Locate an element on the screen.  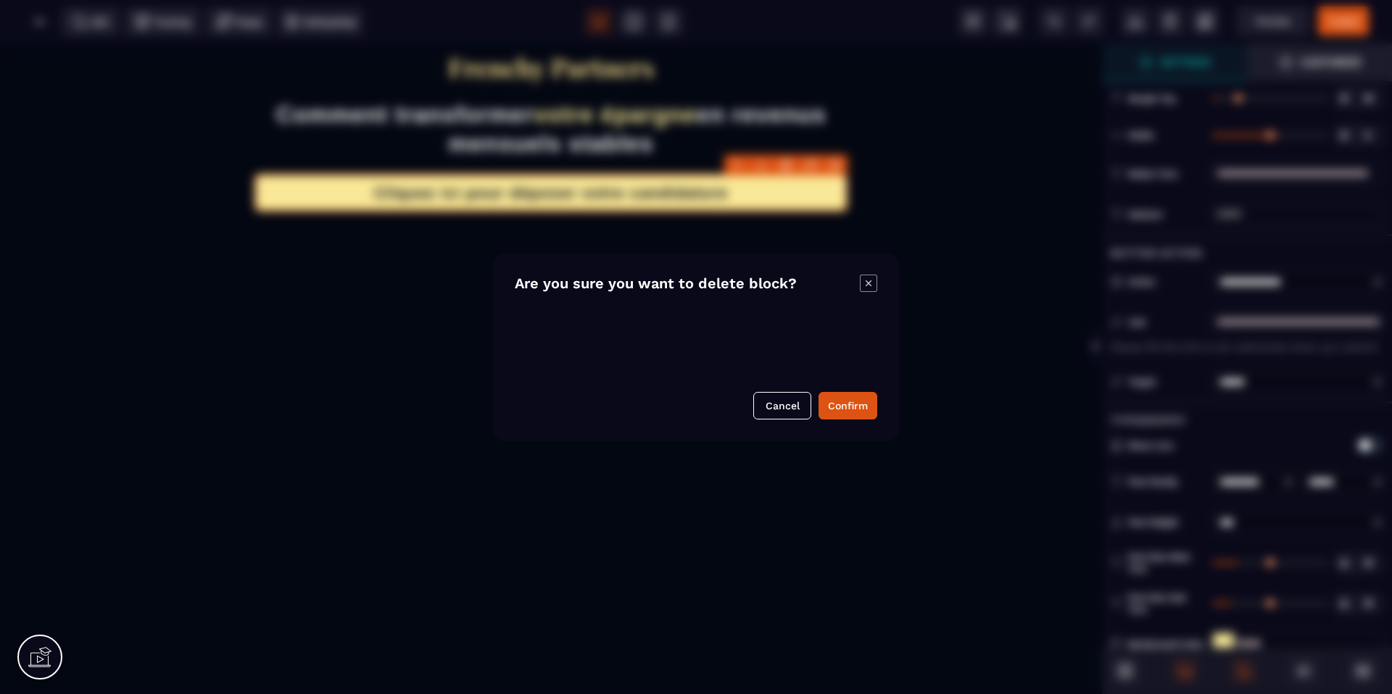
h1: Comment transformer en revenus mensuels stables is located at coordinates (550, 86).